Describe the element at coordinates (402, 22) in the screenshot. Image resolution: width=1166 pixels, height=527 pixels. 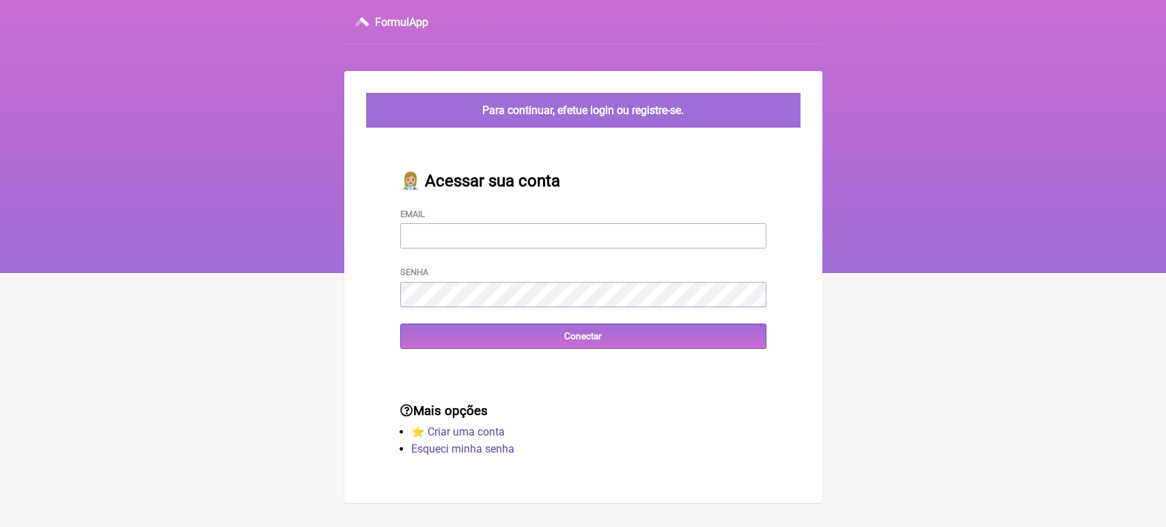
I see `h3: FormulApp` at that location.